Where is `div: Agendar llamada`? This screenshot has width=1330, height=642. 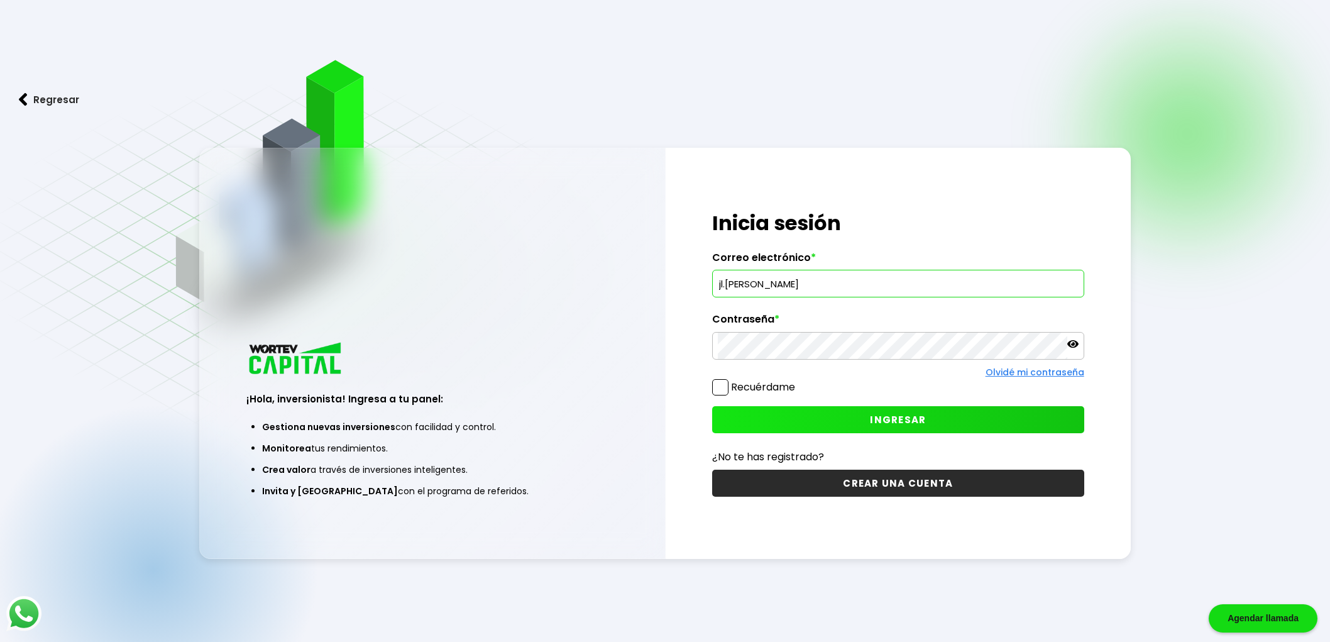
div: Agendar llamada is located at coordinates (1263, 618).